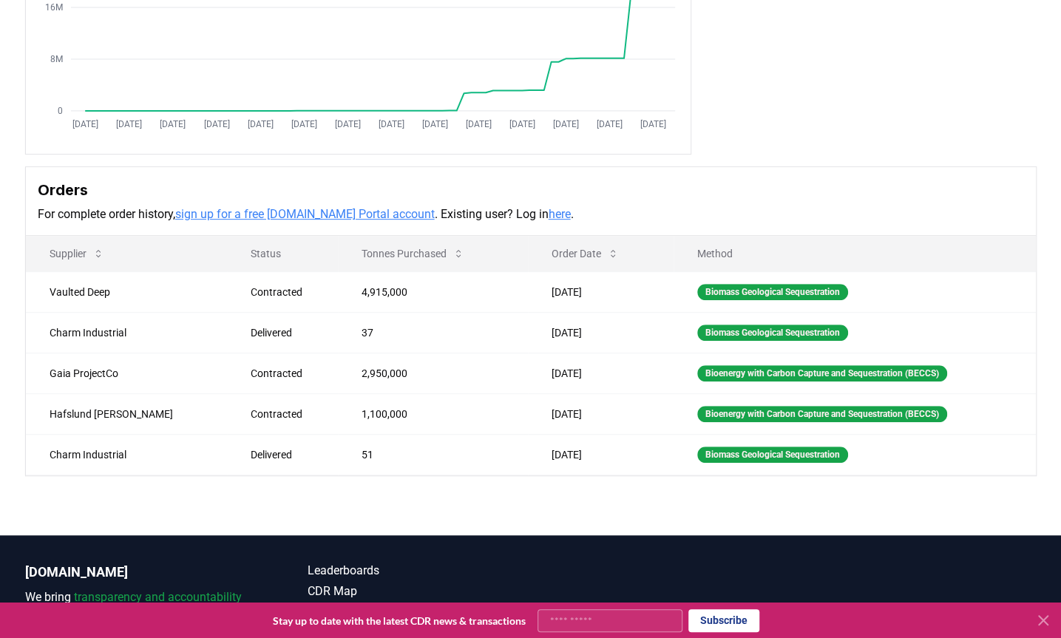 Image resolution: width=1061 pixels, height=638 pixels. Describe the element at coordinates (157, 597) in the screenshot. I see `span: transparency and accountability` at that location.